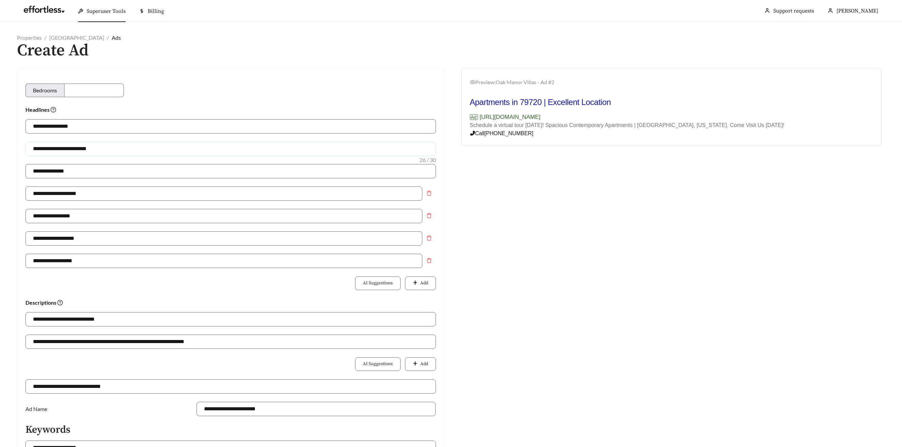 The width and height of the screenshot is (902, 447). What do you see at coordinates (41, 109) in the screenshot?
I see `strong: Headlines` at bounding box center [41, 109].